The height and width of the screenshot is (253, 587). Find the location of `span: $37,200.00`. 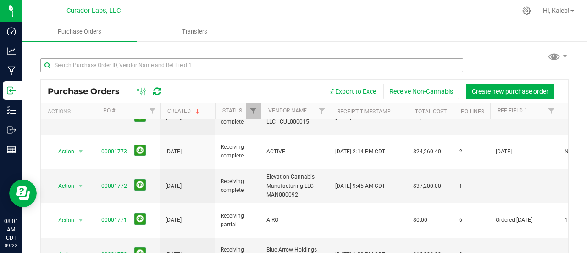

span: $37,200.00 is located at coordinates (427, 186).